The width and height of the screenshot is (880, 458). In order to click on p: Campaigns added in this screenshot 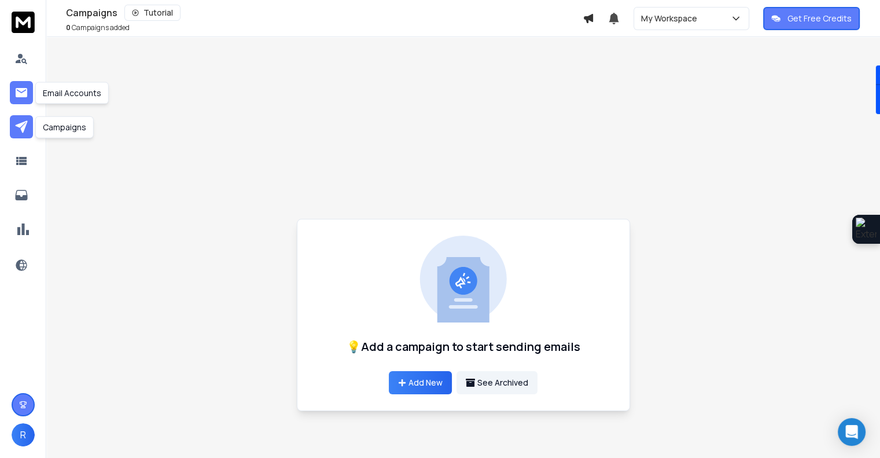, I will do `click(98, 28)`.